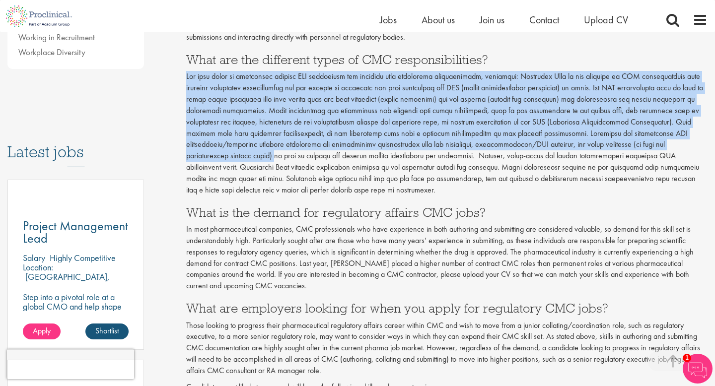 The image size is (715, 386). Describe the element at coordinates (438, 20) in the screenshot. I see `span: About us` at that location.